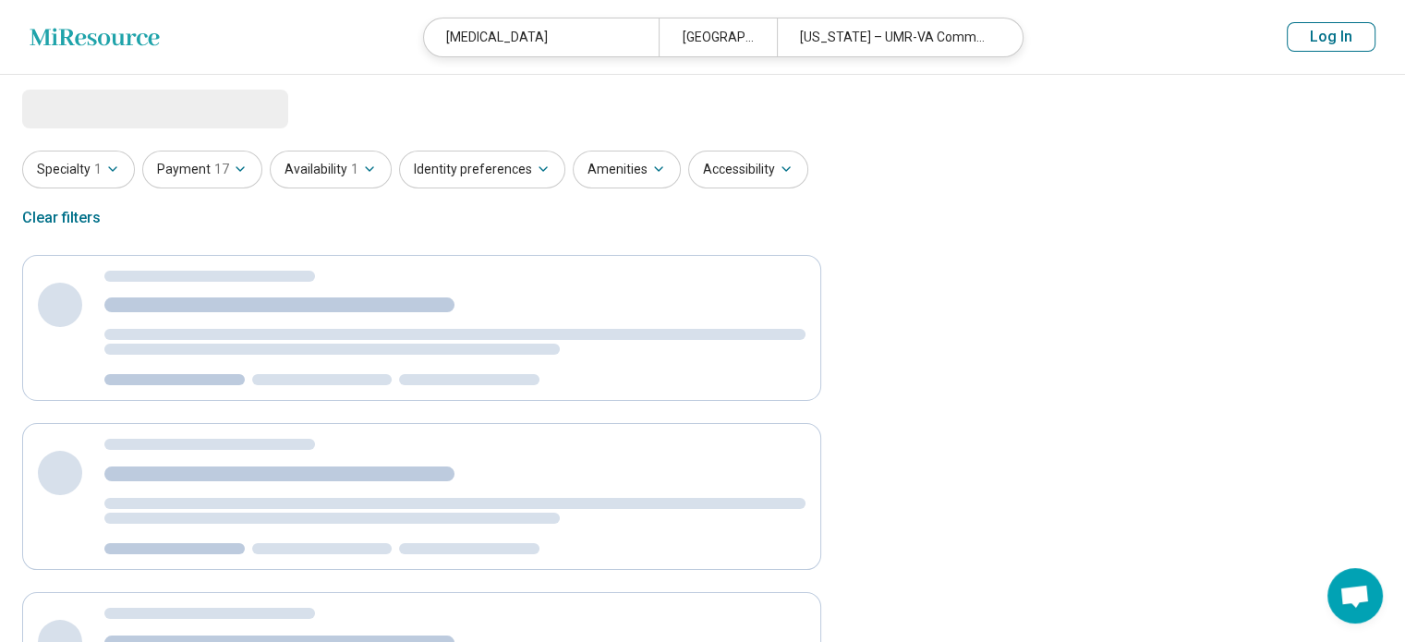  What do you see at coordinates (100, 108) in the screenshot?
I see `span: Loading...` at bounding box center [100, 108].